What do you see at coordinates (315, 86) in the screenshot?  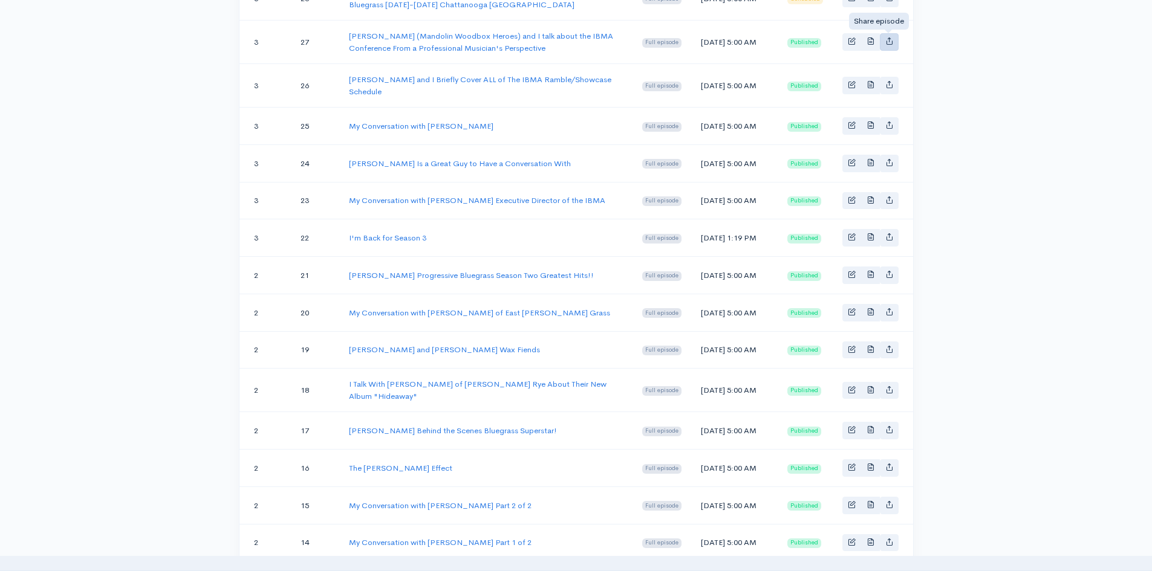 I see `td: 26` at bounding box center [315, 86].